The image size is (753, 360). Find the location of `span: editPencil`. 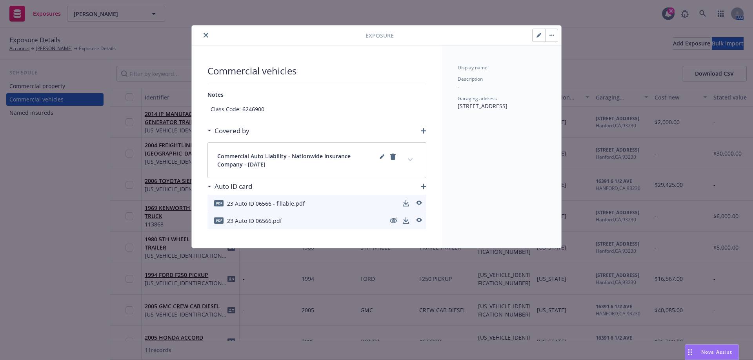

span: editPencil is located at coordinates (382, 160).